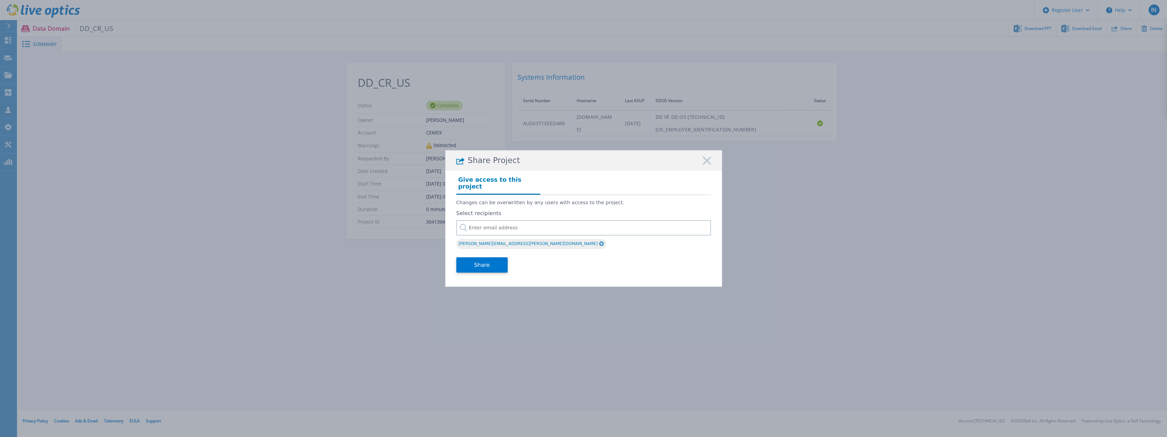  What do you see at coordinates (494, 160) in the screenshot?
I see `span: Share Project` at bounding box center [494, 160].